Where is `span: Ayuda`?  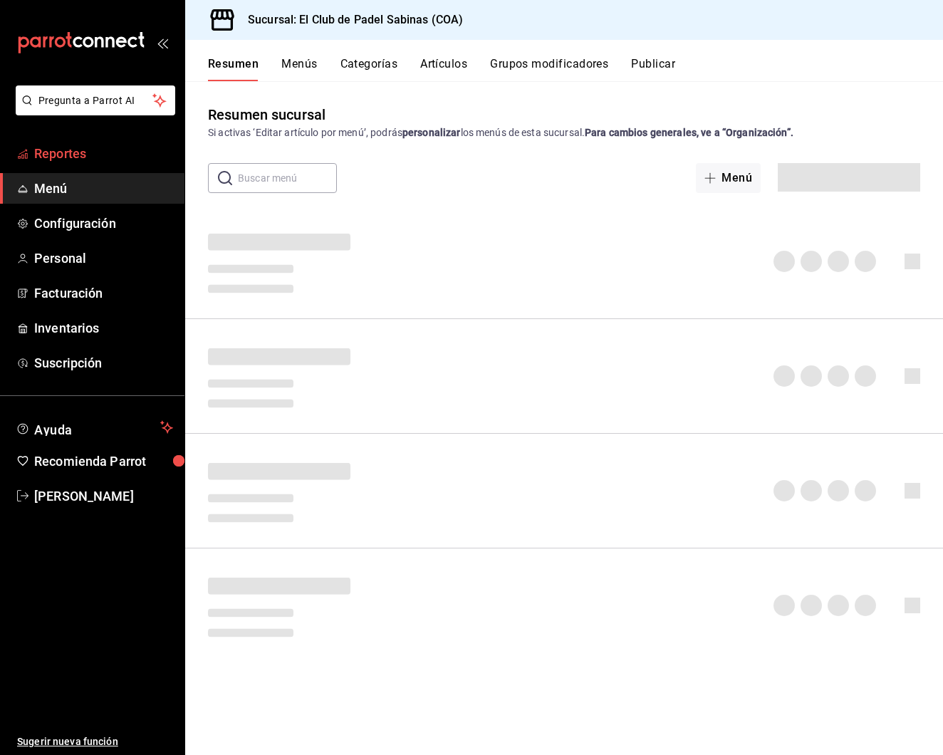 span: Ayuda is located at coordinates (94, 427).